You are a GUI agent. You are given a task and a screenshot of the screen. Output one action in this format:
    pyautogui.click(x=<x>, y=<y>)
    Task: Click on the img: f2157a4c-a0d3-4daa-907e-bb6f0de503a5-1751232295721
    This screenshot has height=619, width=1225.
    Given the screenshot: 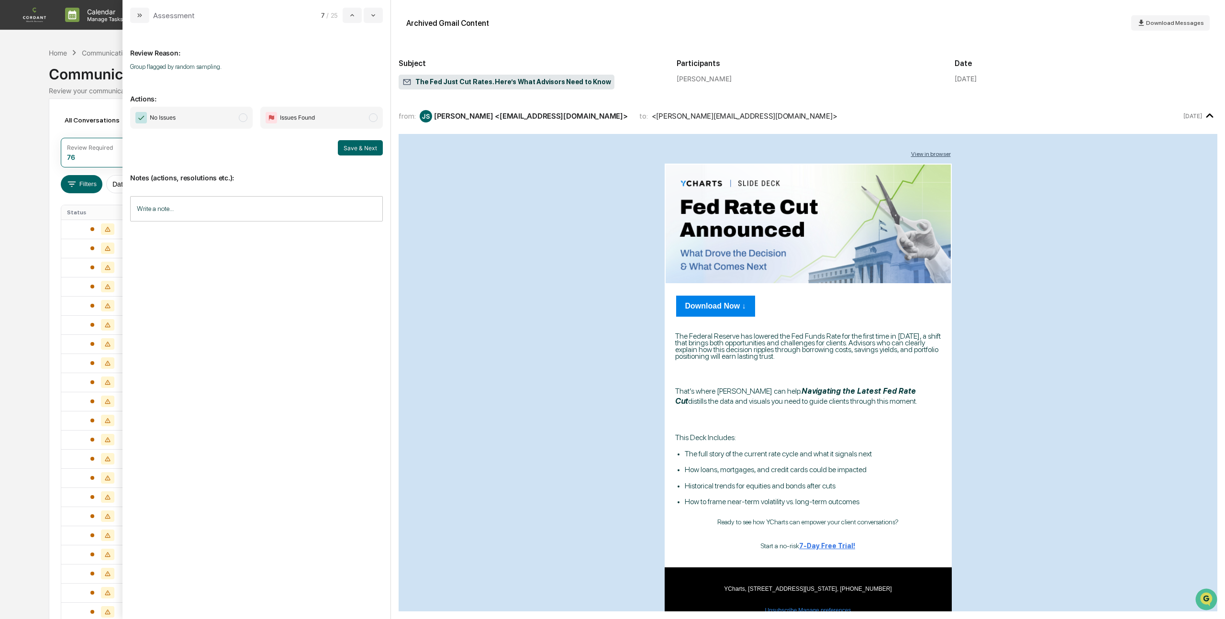 What is the action you would take?
    pyautogui.click(x=12, y=12)
    